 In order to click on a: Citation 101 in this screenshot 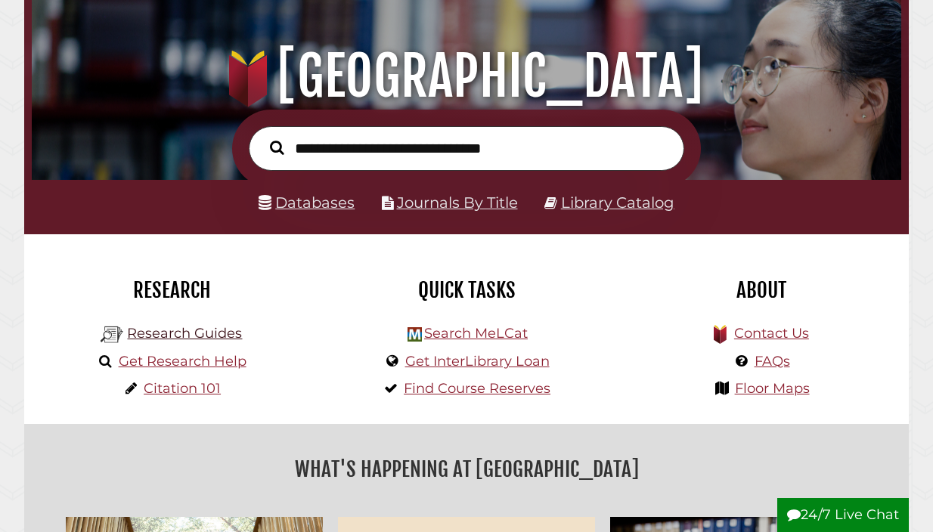, I will do `click(182, 389)`.